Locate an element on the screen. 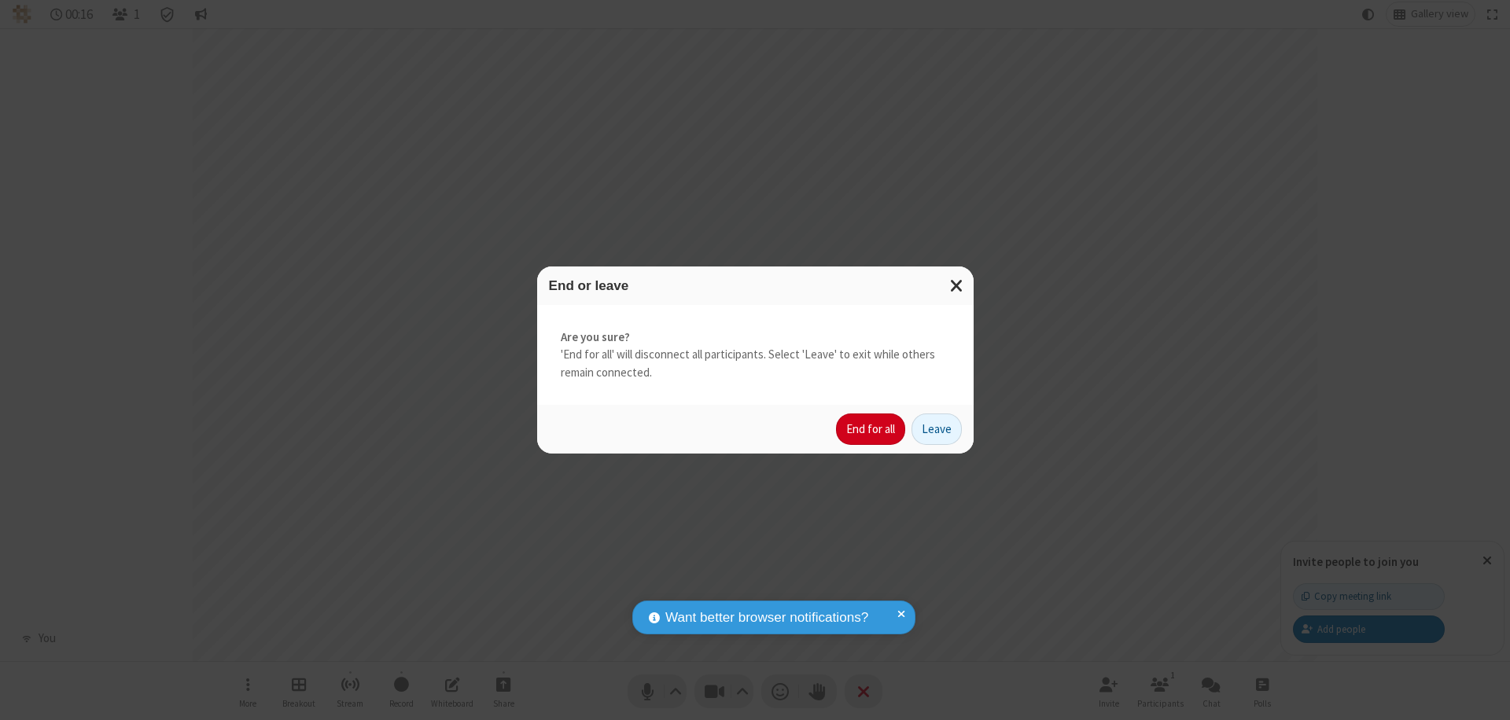 The image size is (1510, 720). div: 'End for all' will disconnect all participants. Select 'Leave' to exit while others remain connec... is located at coordinates (755, 355).